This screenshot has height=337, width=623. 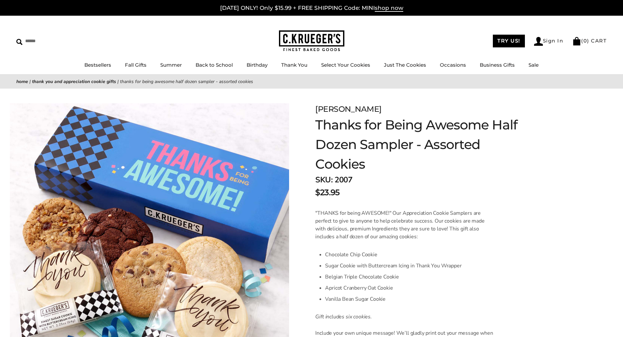 I want to click on span: $23.95, so click(x=328, y=193).